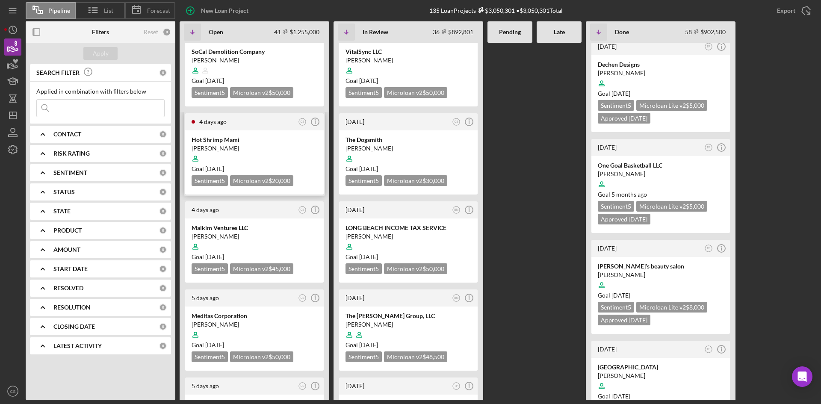 The image size is (821, 404). Describe the element at coordinates (416, 357) in the screenshot. I see `div: Microloan v2 $48,500` at that location.